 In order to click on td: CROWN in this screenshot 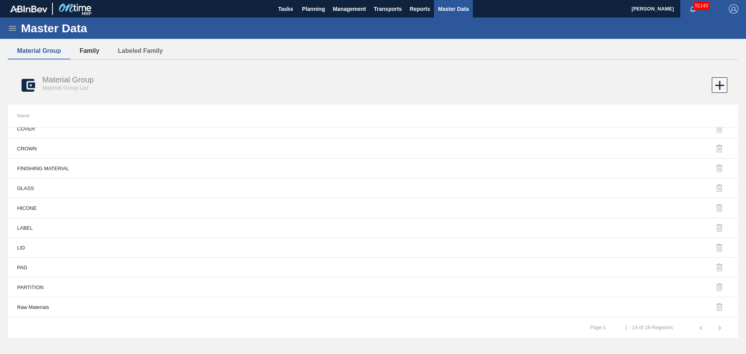, I will do `click(190, 148)`.